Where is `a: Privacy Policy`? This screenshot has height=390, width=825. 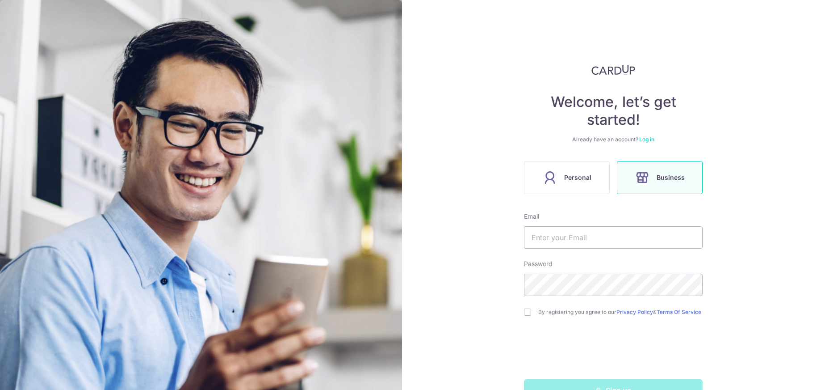 a: Privacy Policy is located at coordinates (635, 311).